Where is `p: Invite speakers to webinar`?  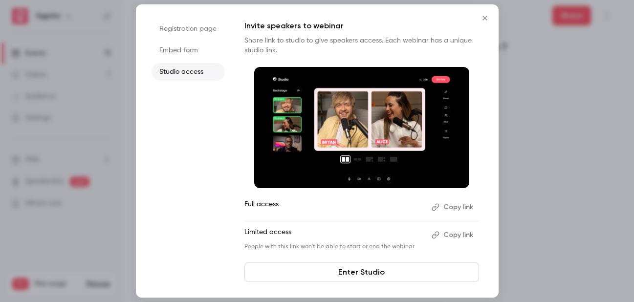 p: Invite speakers to webinar is located at coordinates (362, 26).